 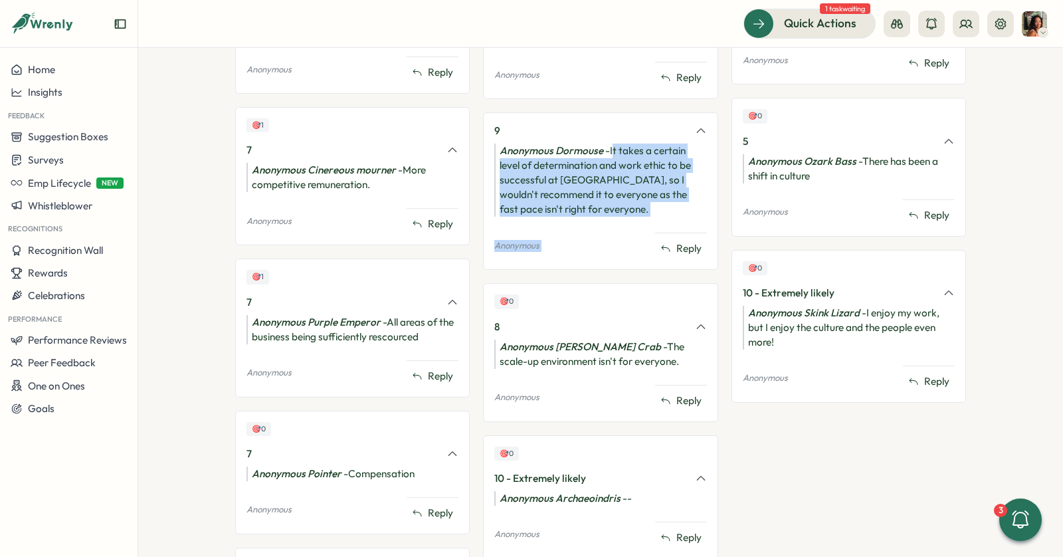 What do you see at coordinates (324, 169) in the screenshot?
I see `i: Anonymous Cinereous mourner` at bounding box center [324, 169].